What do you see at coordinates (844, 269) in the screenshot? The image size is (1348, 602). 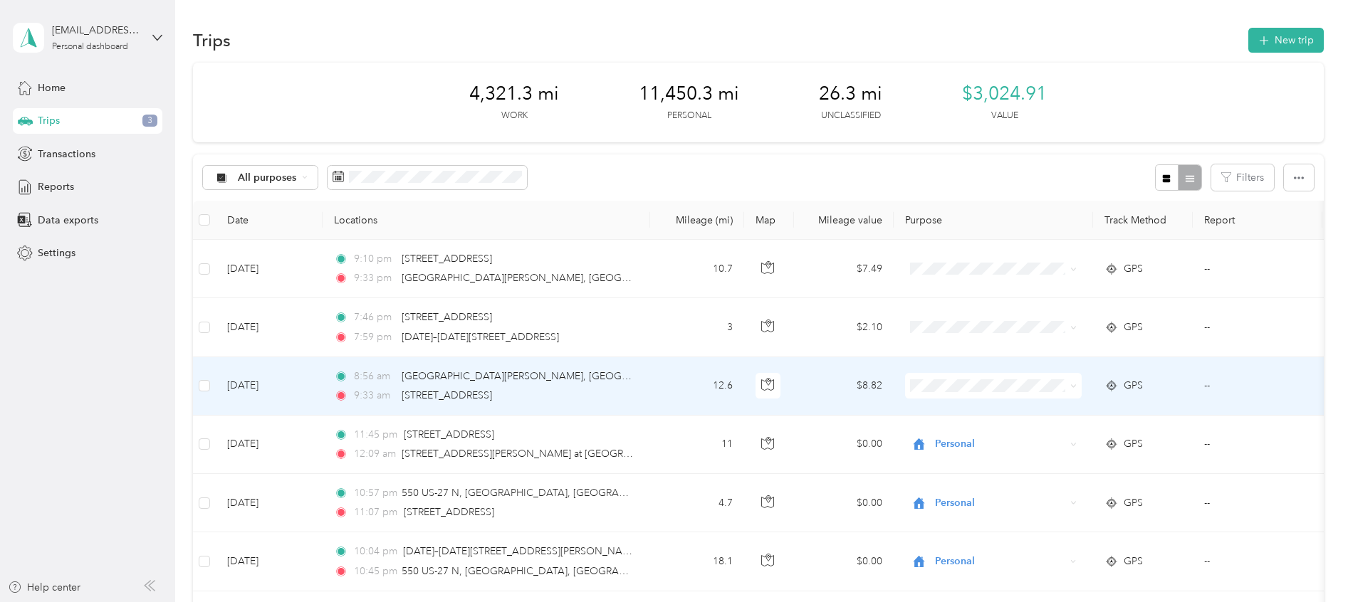 I see `td: $7.49` at bounding box center [844, 269].